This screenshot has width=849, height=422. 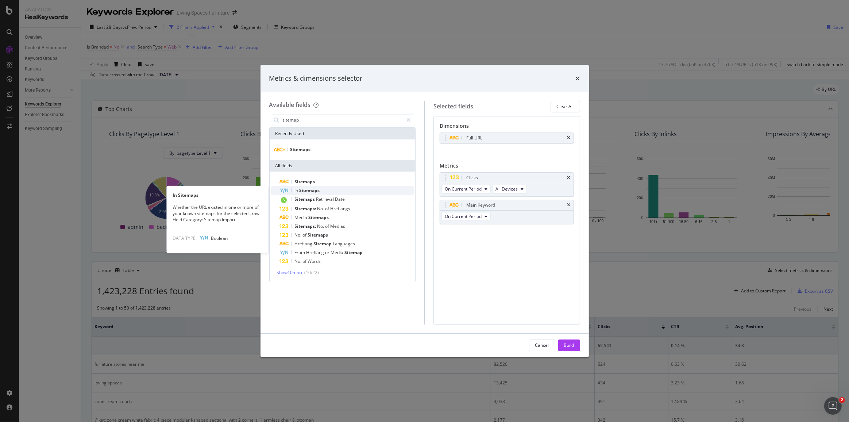 What do you see at coordinates (328, 252) in the screenshot?
I see `span: or` at bounding box center [328, 252].